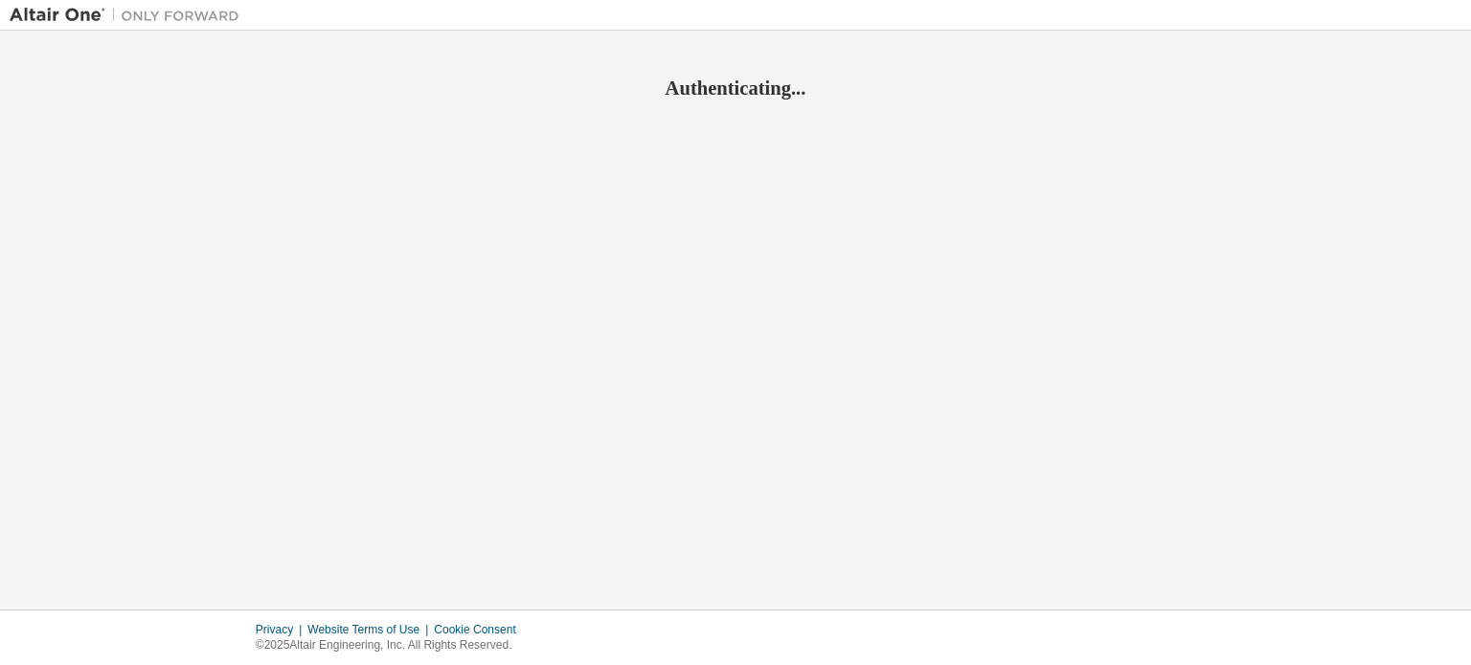 This screenshot has height=665, width=1471. What do you see at coordinates (281, 630) in the screenshot?
I see `div: Privacy` at bounding box center [281, 630].